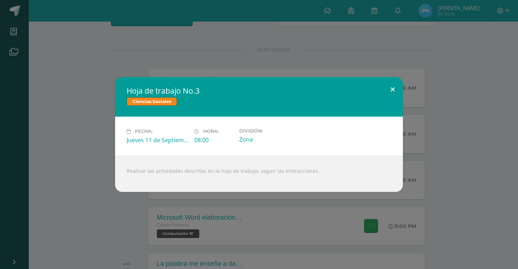 The width and height of the screenshot is (518, 269). What do you see at coordinates (270, 130) in the screenshot?
I see `label: División:` at bounding box center [270, 130].